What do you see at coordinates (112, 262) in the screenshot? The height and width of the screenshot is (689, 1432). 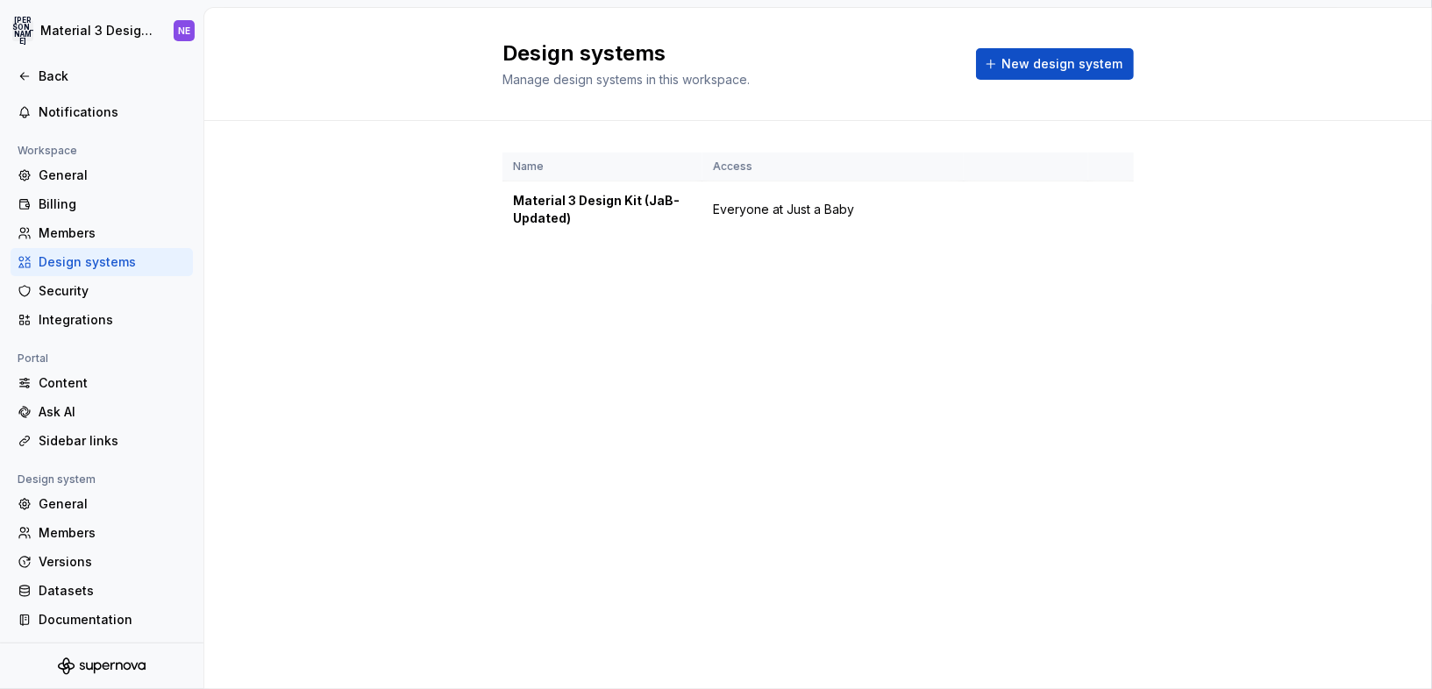 I see `div: Design systems` at bounding box center [112, 262].